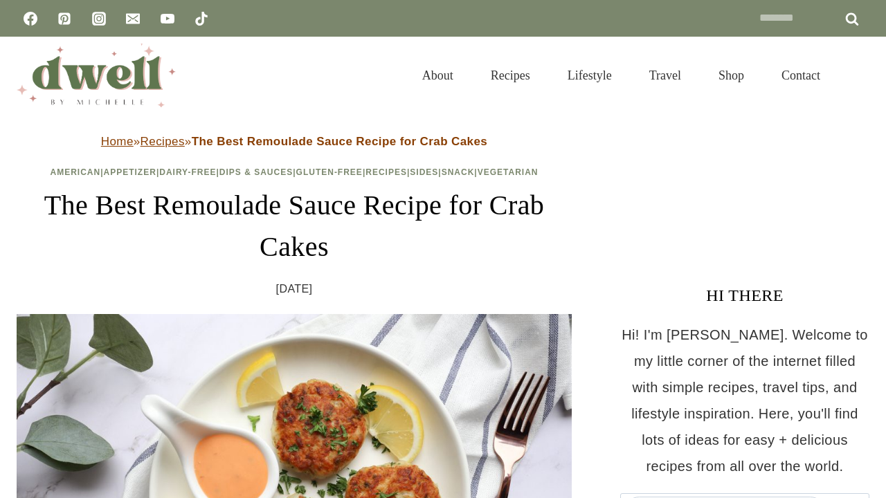  What do you see at coordinates (30, 19) in the screenshot?
I see `a: Facebook` at bounding box center [30, 19].